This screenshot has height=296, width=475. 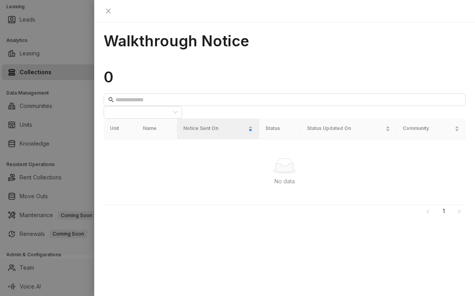 I want to click on h1: Walkthrough Notice, so click(x=284, y=41).